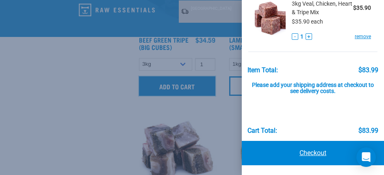  Describe the element at coordinates (307, 22) in the screenshot. I see `span: $35.90 each` at that location.